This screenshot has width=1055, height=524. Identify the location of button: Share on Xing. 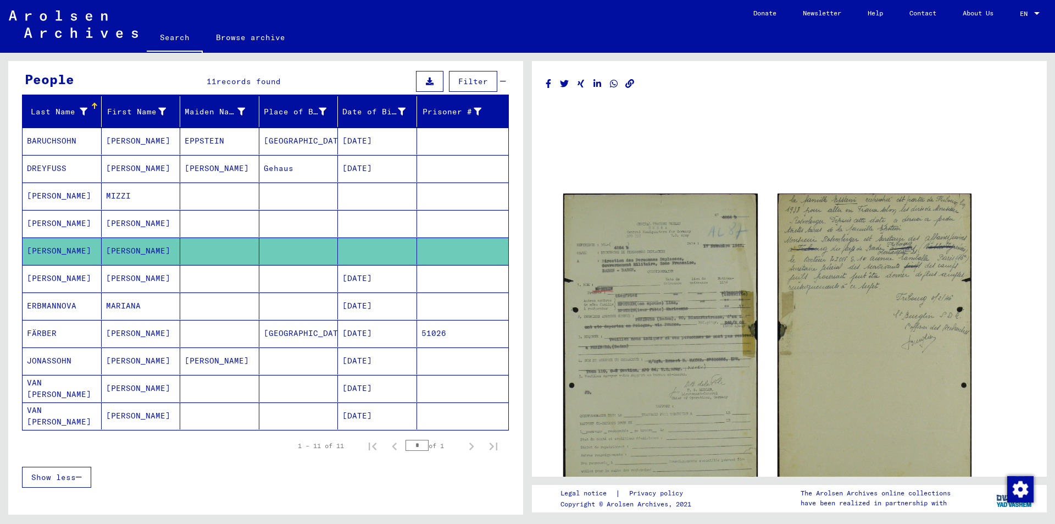
(581, 84).